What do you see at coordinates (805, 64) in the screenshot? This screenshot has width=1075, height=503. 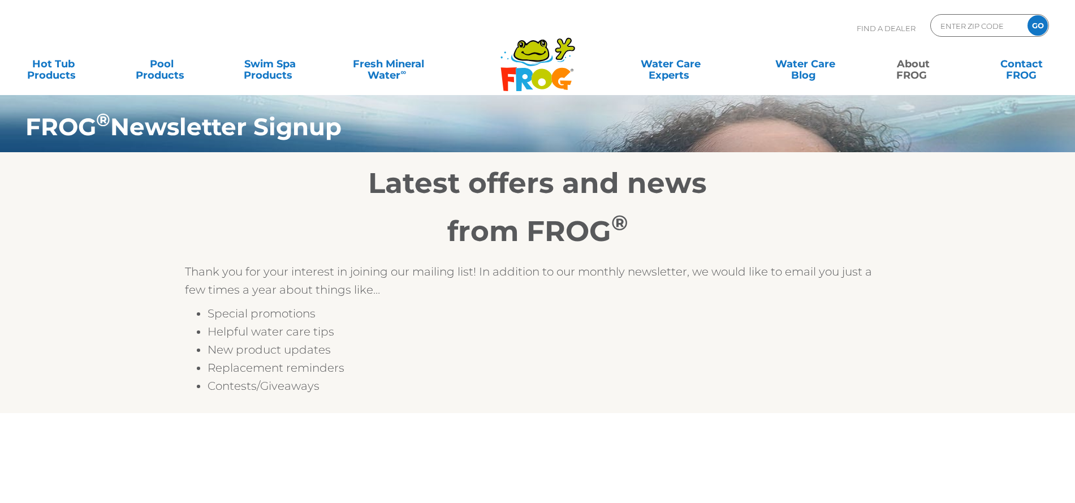 I see `a: Water CareBlog` at bounding box center [805, 64].